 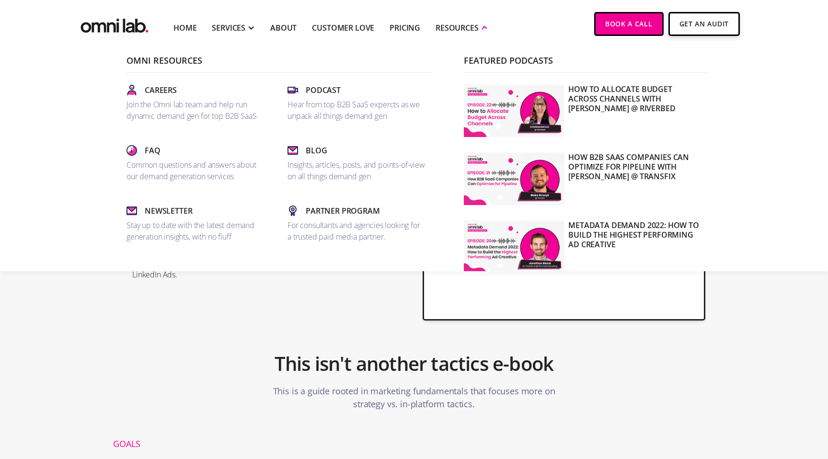 What do you see at coordinates (161, 90) in the screenshot?
I see `p: Careers` at bounding box center [161, 90].